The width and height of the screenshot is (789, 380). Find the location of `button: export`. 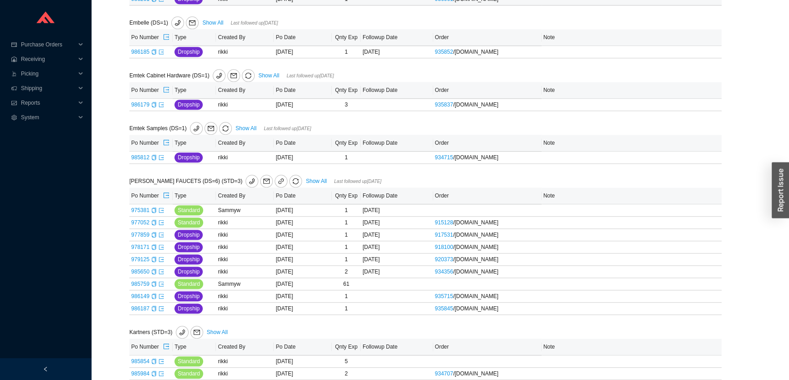

button: export is located at coordinates (166, 90).